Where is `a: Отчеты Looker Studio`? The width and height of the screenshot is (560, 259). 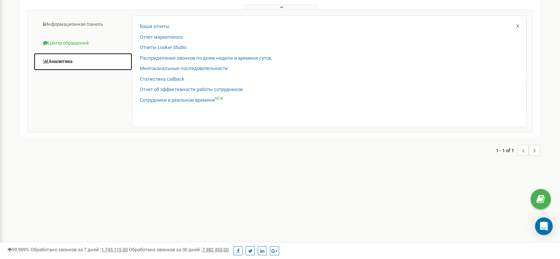
a: Отчеты Looker Studio is located at coordinates (163, 47).